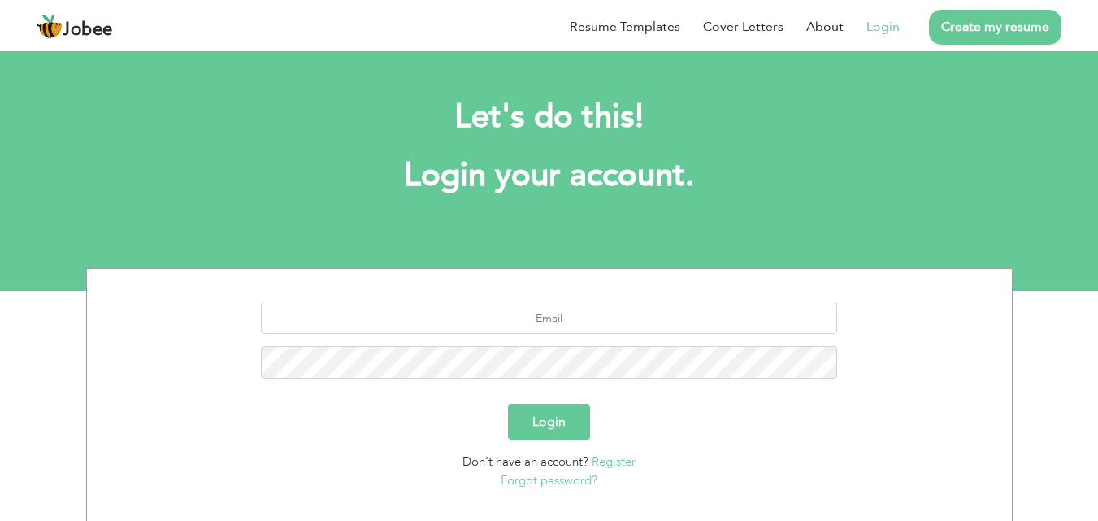 The image size is (1098, 521). What do you see at coordinates (50, 27) in the screenshot?
I see `img: jobee.io` at bounding box center [50, 27].